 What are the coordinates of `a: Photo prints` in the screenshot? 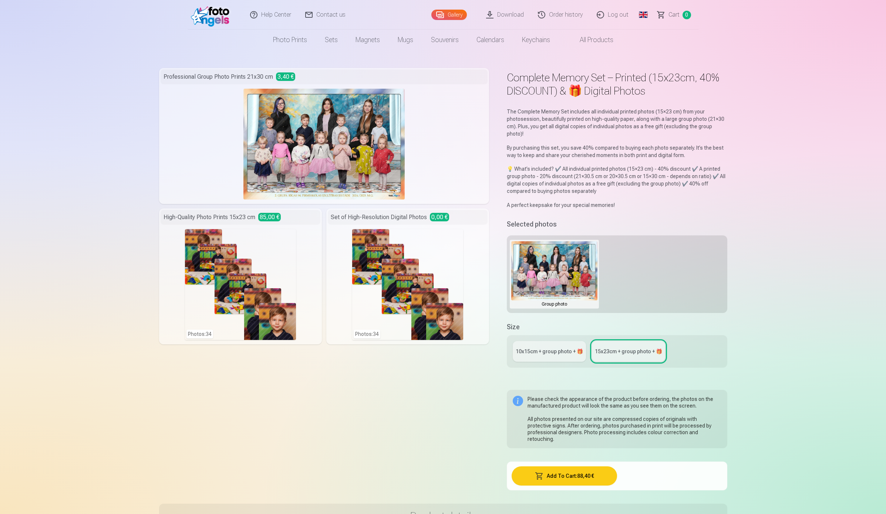 It's located at (290, 40).